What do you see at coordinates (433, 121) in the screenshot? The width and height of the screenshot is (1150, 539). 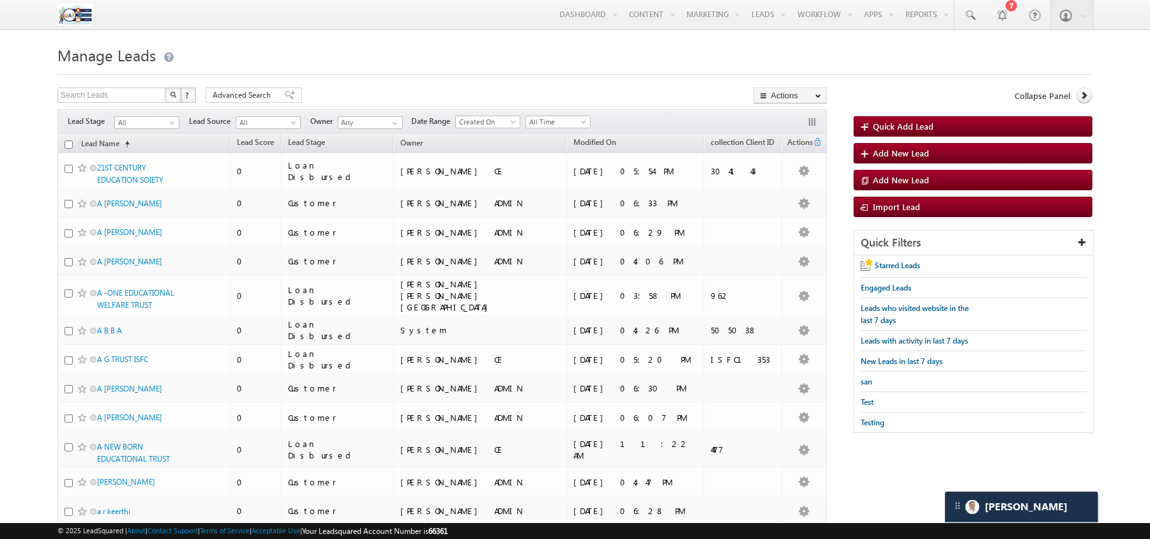 I see `span: Date Range` at bounding box center [433, 121].